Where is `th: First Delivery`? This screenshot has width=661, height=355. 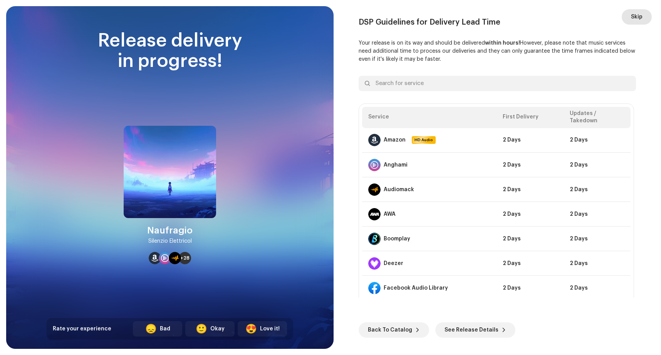 th: First Delivery is located at coordinates (530, 117).